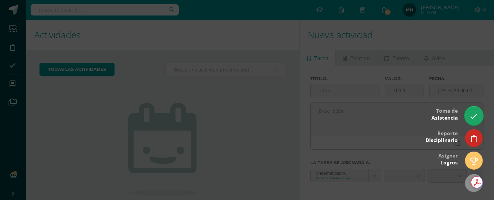  What do you see at coordinates (449, 162) in the screenshot?
I see `span: Logros` at bounding box center [449, 162].